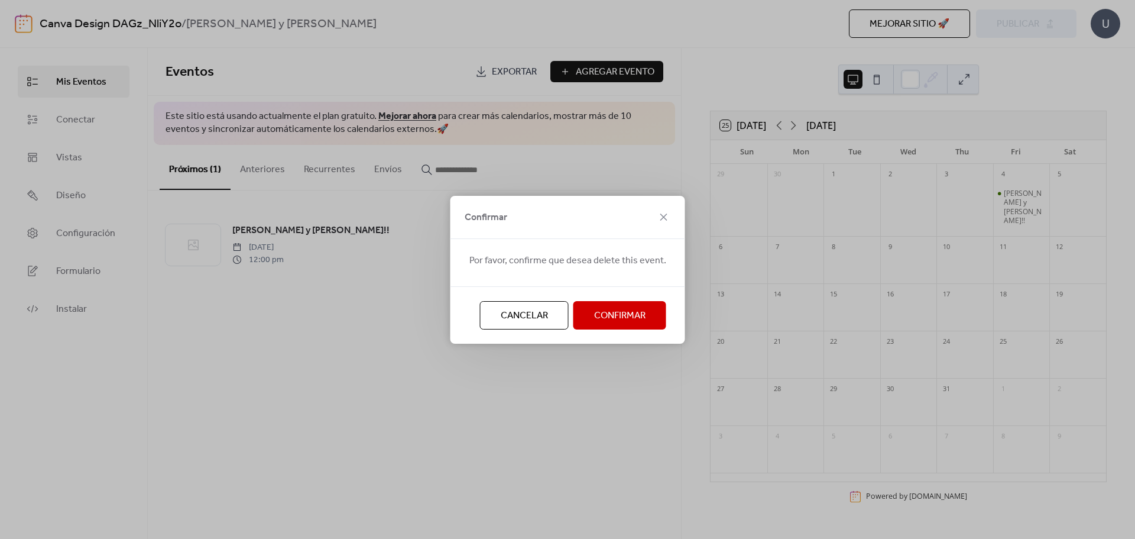 This screenshot has width=1135, height=539. I want to click on span: Por favor, confirme que desea delete this event., so click(568, 261).